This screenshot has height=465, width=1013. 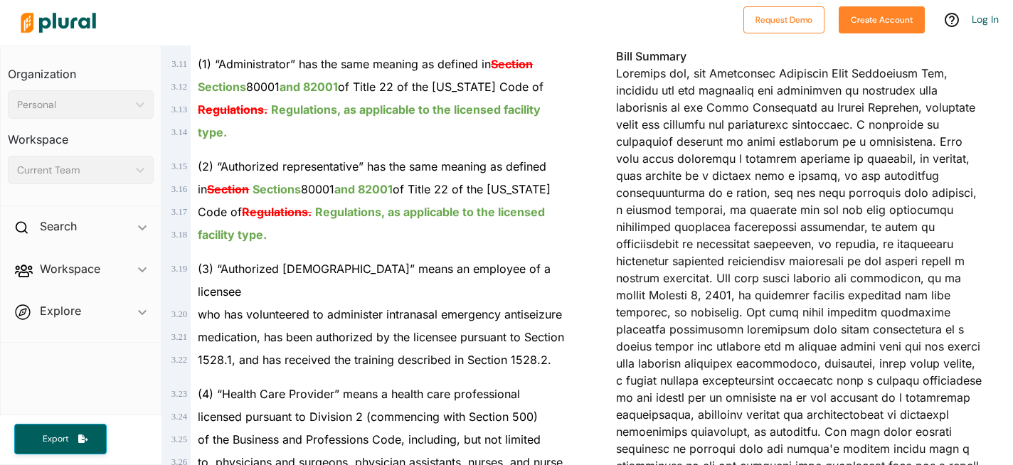 I want to click on span: Export, so click(x=55, y=439).